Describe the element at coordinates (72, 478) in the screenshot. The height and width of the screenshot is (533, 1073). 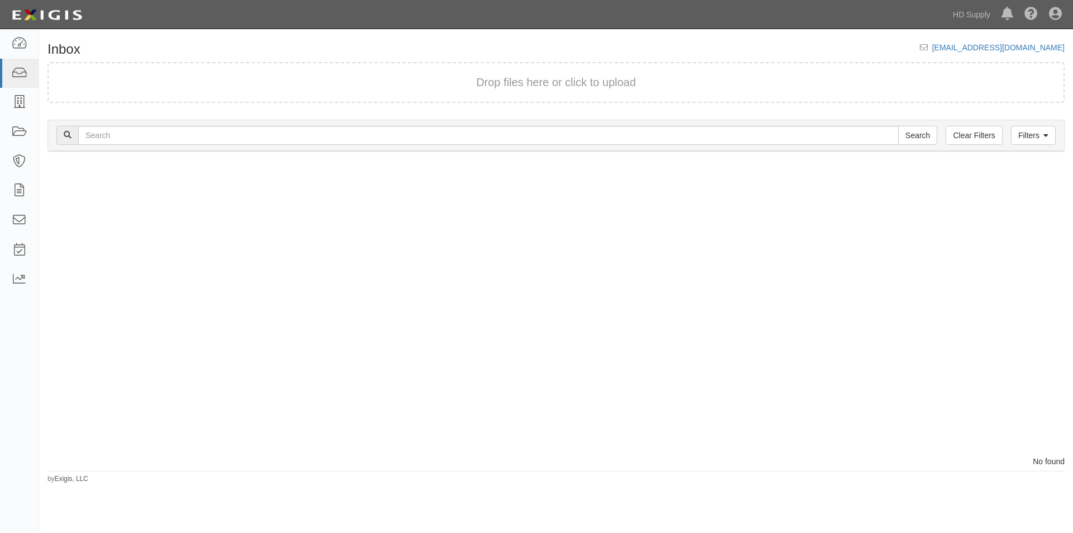
I see `a: Exigis, LLC` at that location.